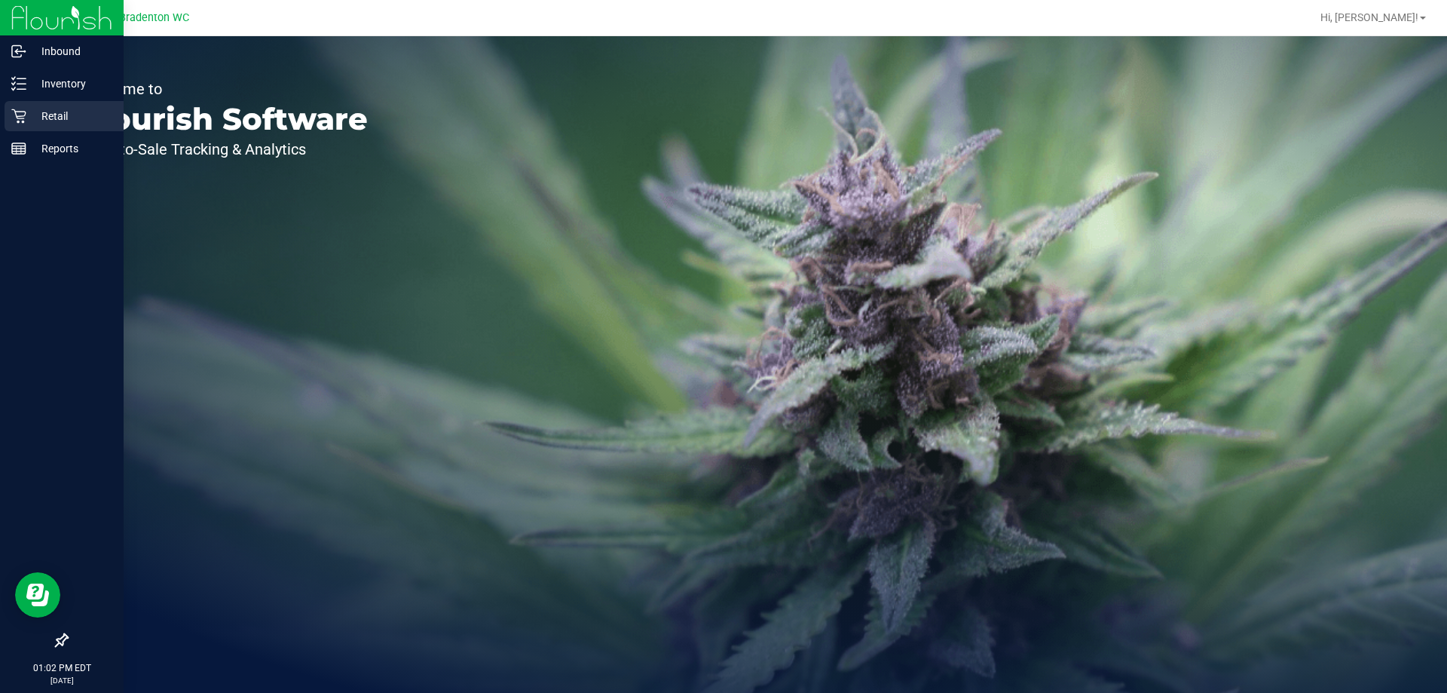 Image resolution: width=1447 pixels, height=693 pixels. What do you see at coordinates (19, 116) in the screenshot?
I see `inline-svg: Retail` at bounding box center [19, 116].